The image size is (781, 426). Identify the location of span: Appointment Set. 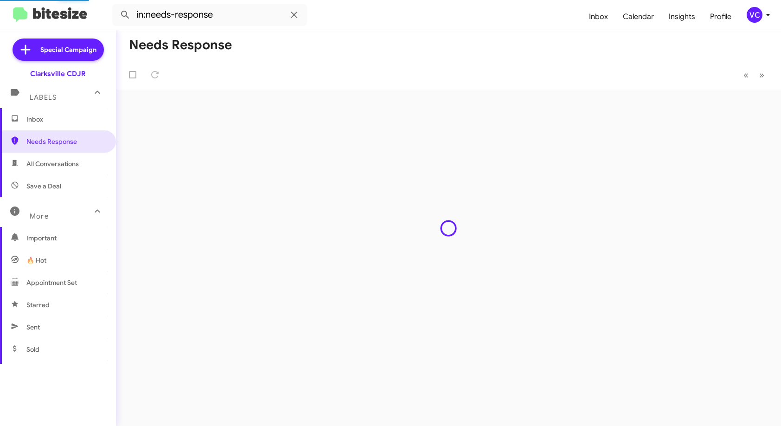
(51, 282).